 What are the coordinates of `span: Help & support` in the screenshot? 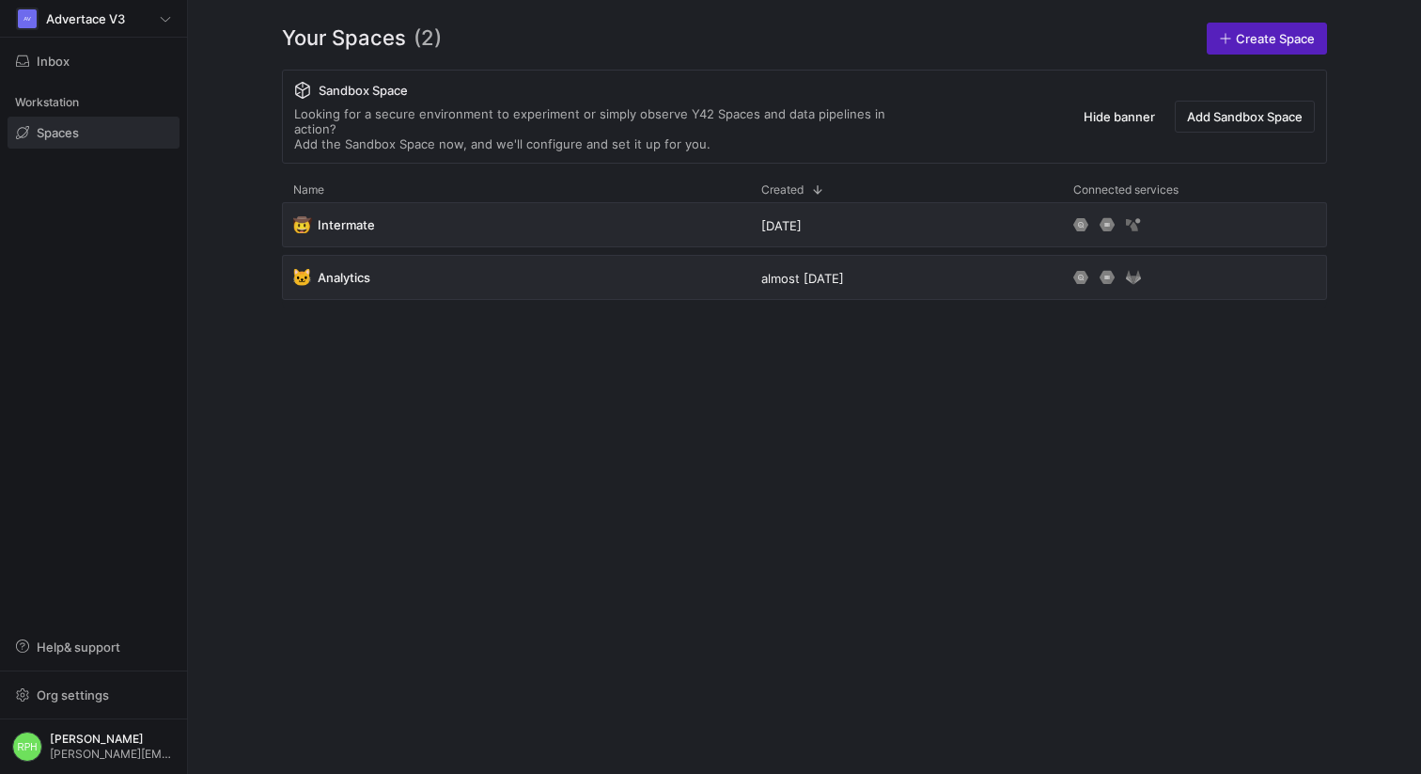 It's located at (78, 647).